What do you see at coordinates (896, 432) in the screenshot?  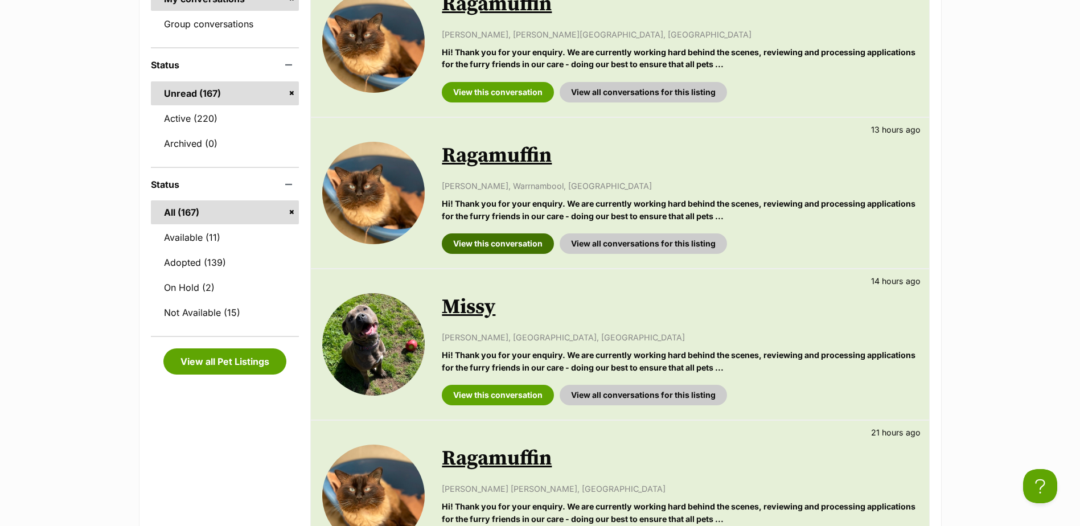 I see `p: 21 hours ago` at bounding box center [896, 432].